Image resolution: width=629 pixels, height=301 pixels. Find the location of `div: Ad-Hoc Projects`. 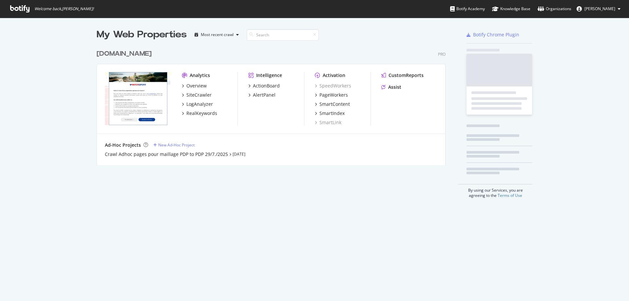

div: Ad-Hoc Projects is located at coordinates (123, 145).